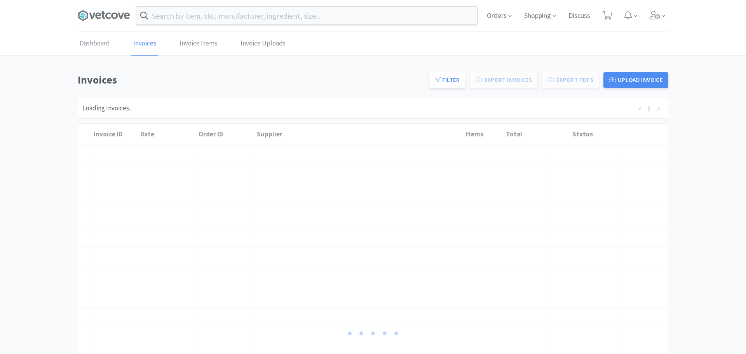 Image resolution: width=746 pixels, height=354 pixels. Describe the element at coordinates (251, 80) in the screenshot. I see `h1: Invoices` at that location.